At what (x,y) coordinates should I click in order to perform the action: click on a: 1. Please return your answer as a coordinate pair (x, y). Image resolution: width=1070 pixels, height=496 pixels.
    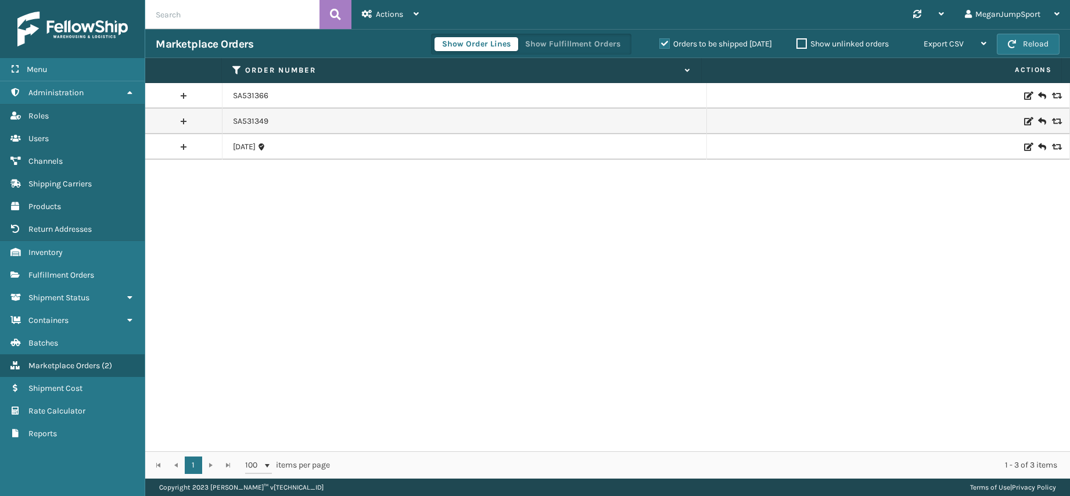
    Looking at the image, I should click on (193, 465).